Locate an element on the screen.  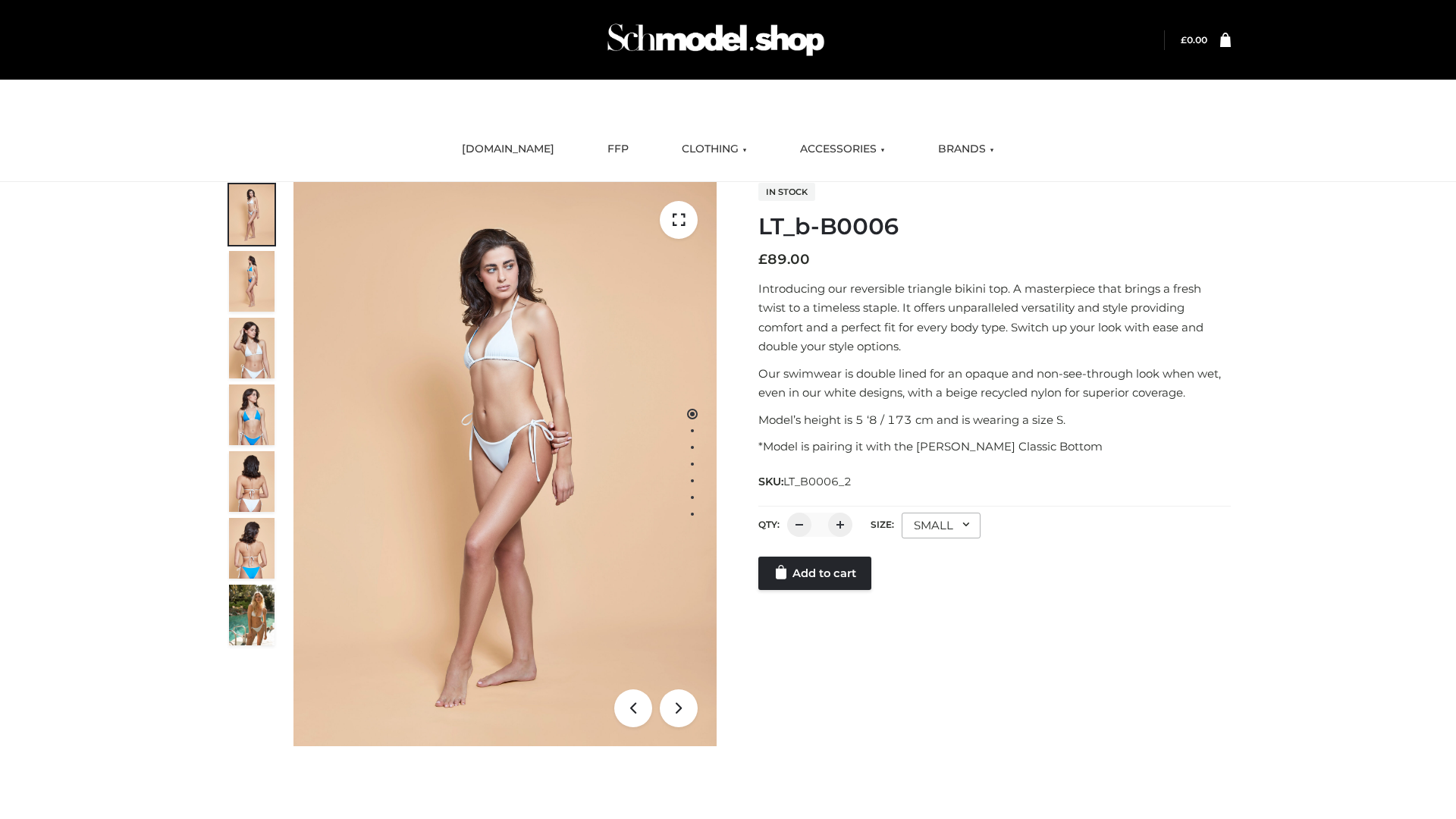
img: Schmodel Admin 964 is located at coordinates (715, 39).